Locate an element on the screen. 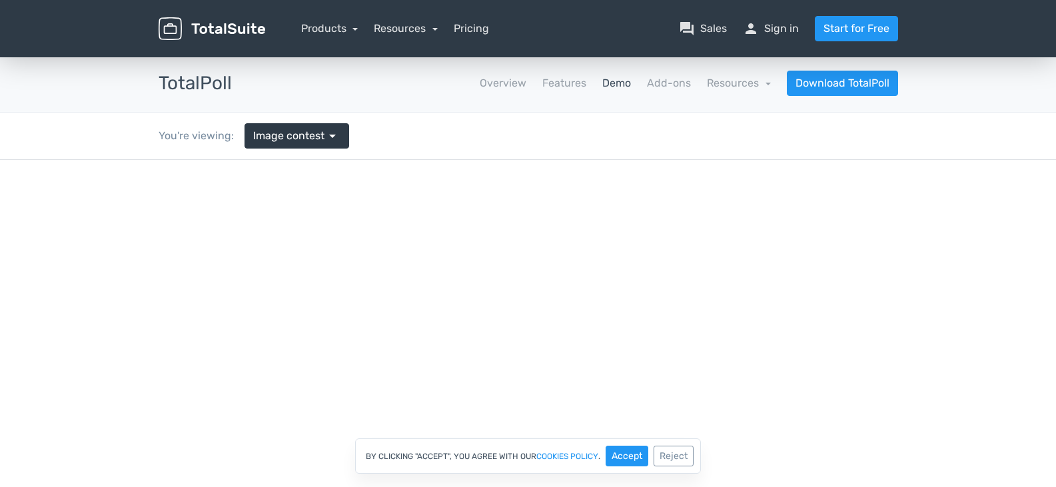  a: Download TotalPoll is located at coordinates (842, 83).